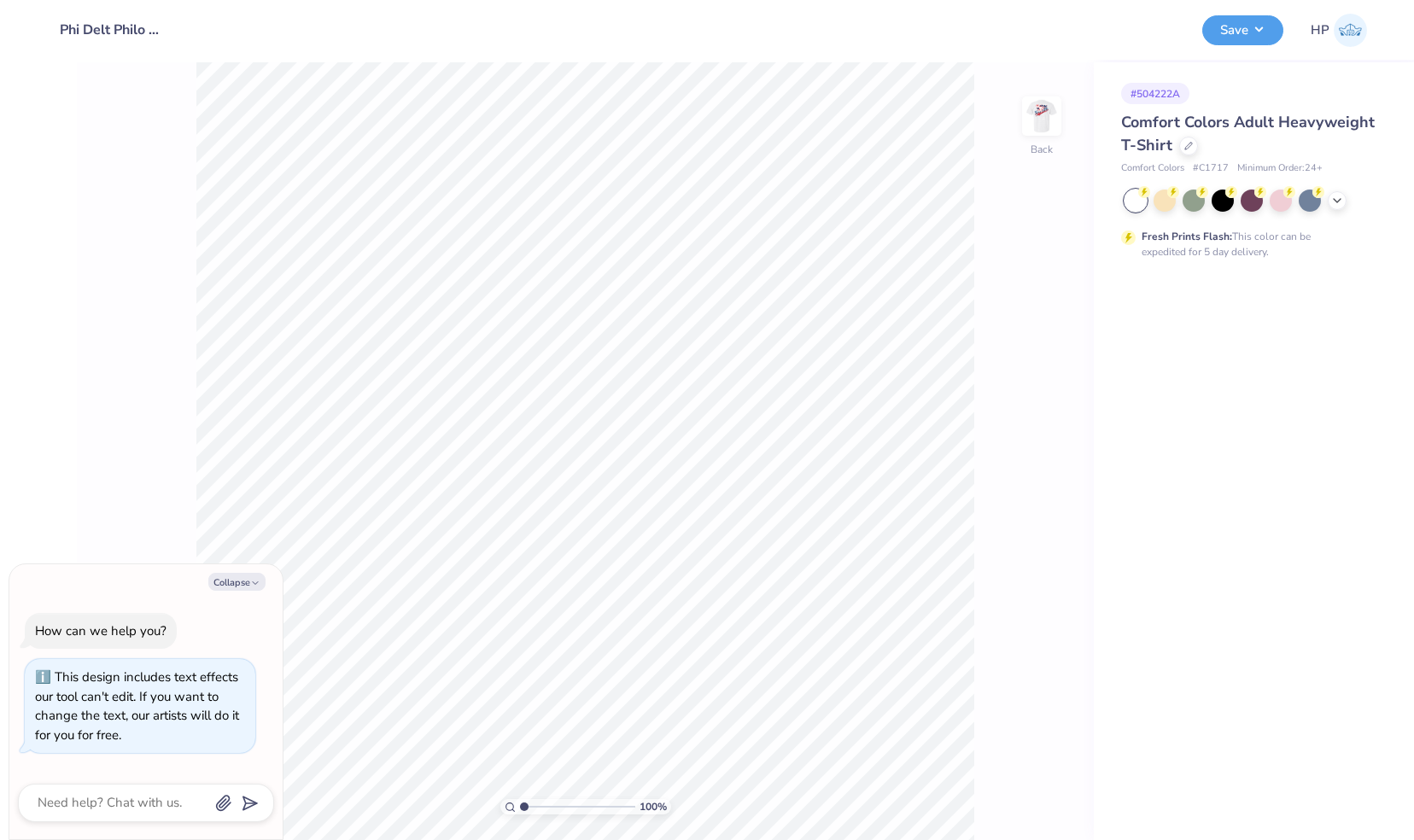  I want to click on div: How can we help you?, so click(101, 631).